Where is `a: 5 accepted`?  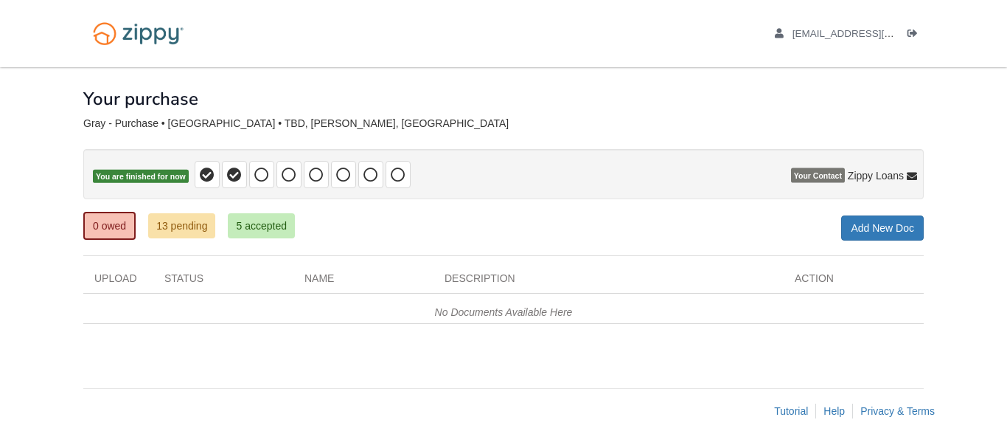 a: 5 accepted is located at coordinates (261, 226).